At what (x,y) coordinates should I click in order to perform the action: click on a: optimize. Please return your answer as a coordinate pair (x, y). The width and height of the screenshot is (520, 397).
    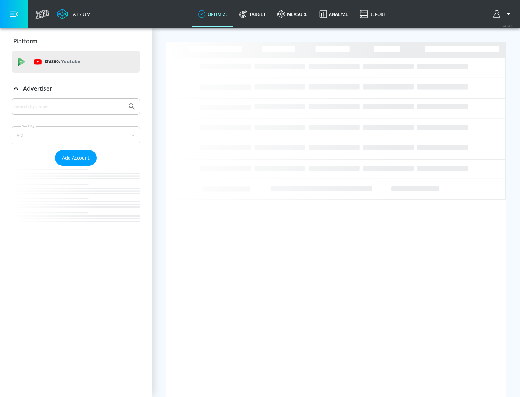
    Looking at the image, I should click on (213, 14).